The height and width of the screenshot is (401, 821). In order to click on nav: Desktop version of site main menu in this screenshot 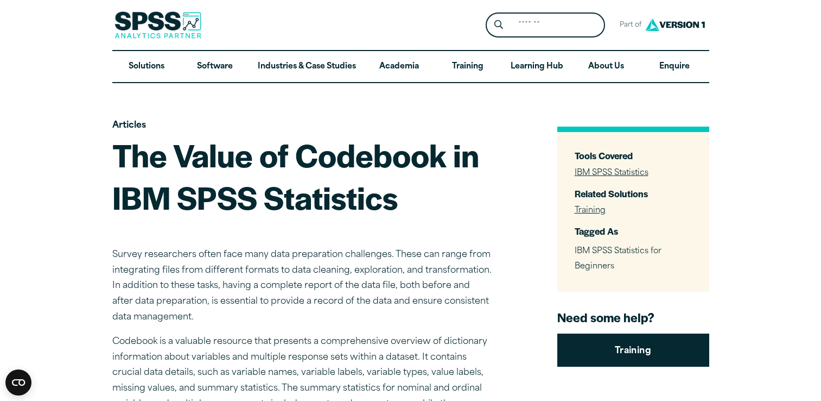, I will do `click(411, 67)`.